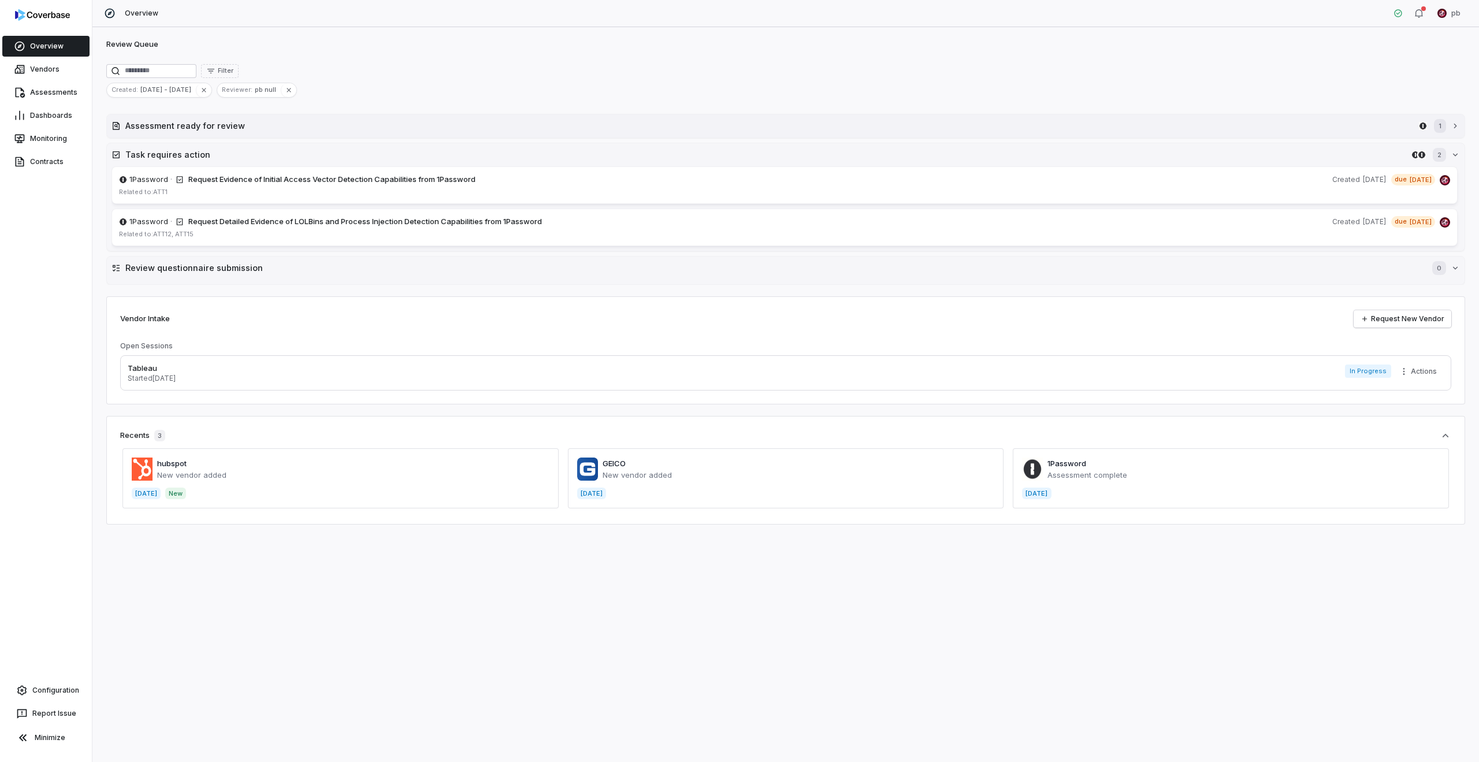  What do you see at coordinates (46, 162) in the screenshot?
I see `a: Contracts` at bounding box center [46, 162].